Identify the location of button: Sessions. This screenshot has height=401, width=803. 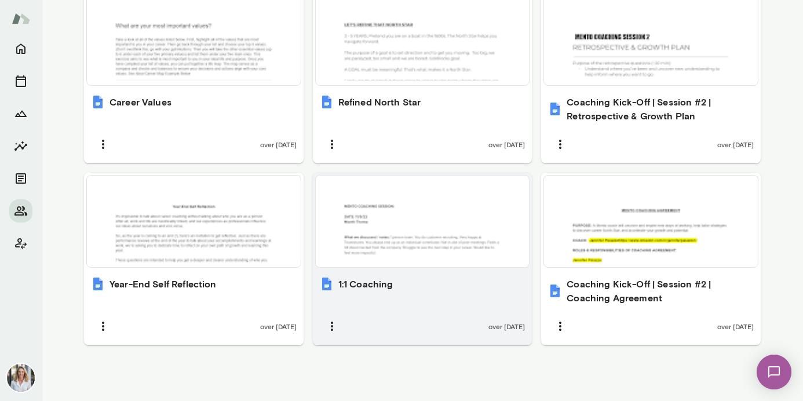
(21, 81).